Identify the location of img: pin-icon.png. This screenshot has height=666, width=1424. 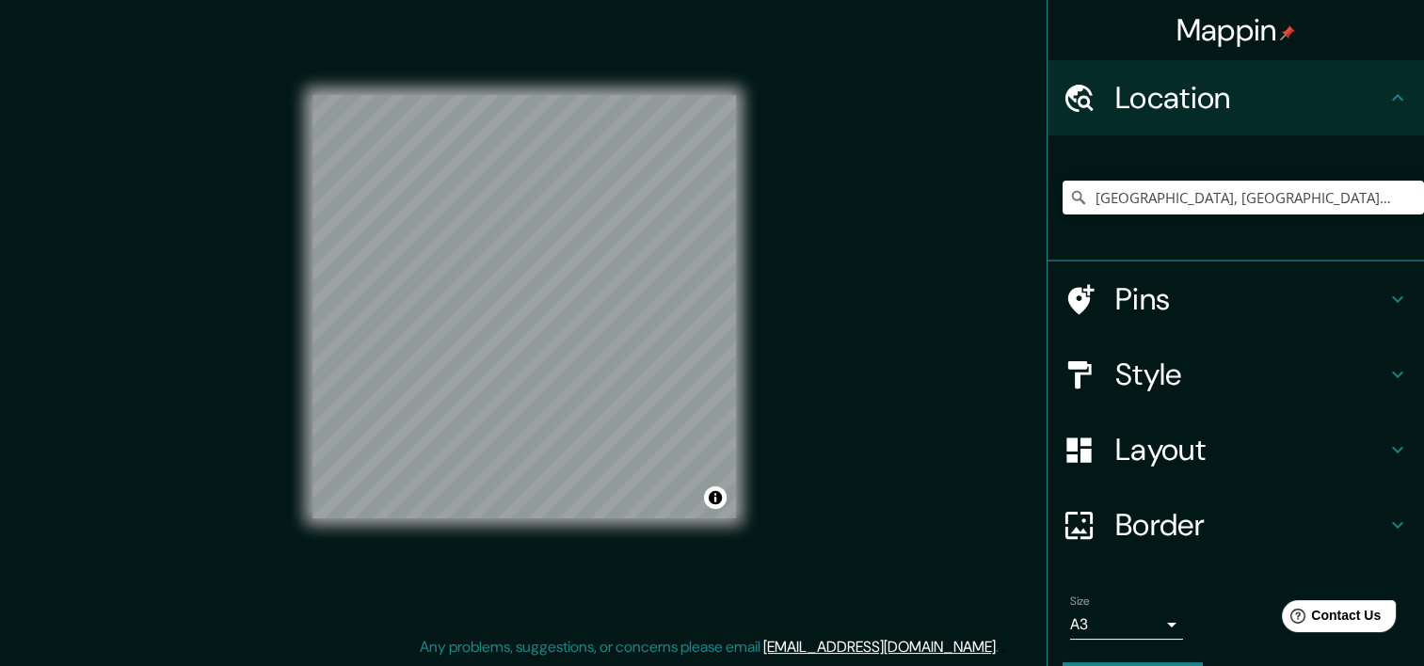
(1287, 33).